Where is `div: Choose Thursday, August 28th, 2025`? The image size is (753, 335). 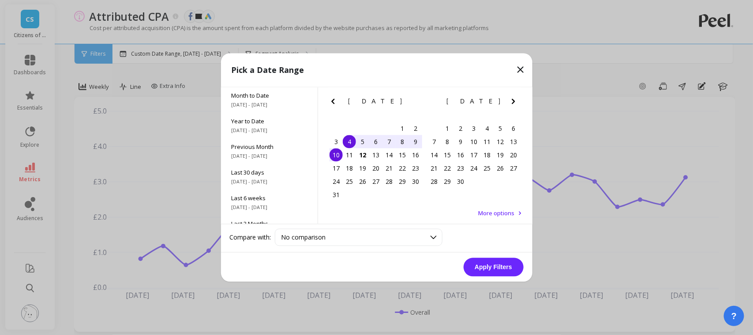 div: Choose Thursday, August 28th, 2025 is located at coordinates (389, 181).